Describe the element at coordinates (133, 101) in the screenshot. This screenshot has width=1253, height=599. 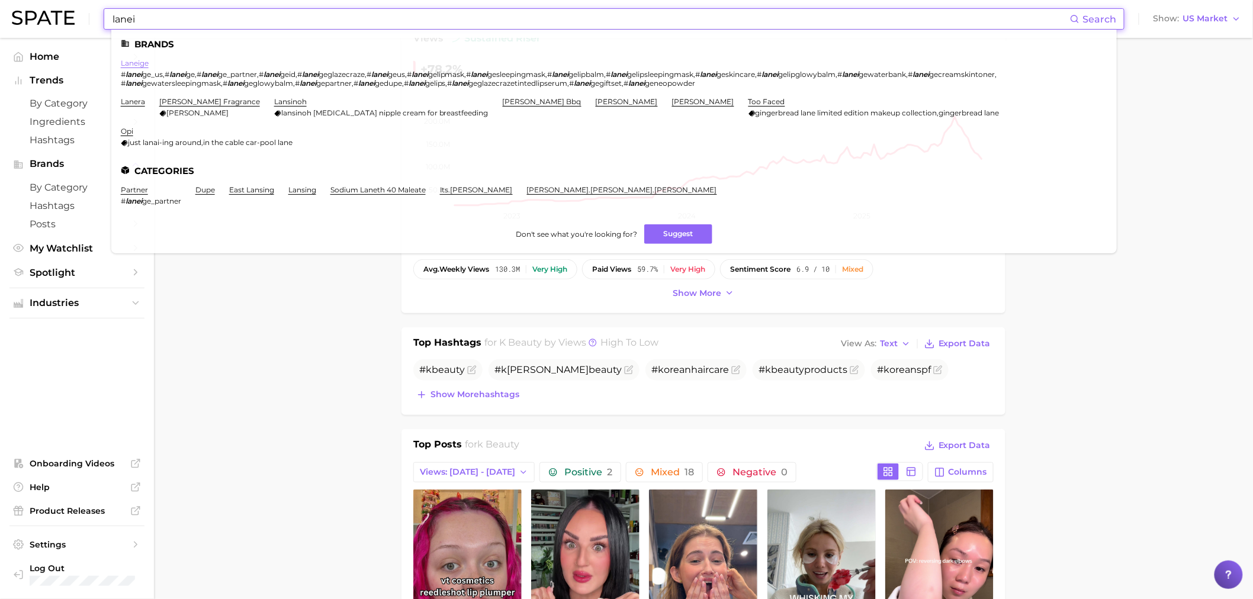
I see `a: lanera` at that location.